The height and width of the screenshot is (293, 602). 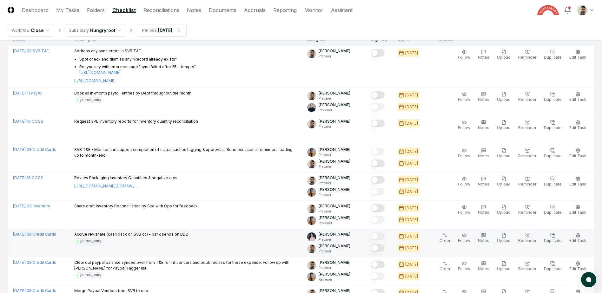 What do you see at coordinates (334, 223) in the screenshot?
I see `p: Reviewer` at bounding box center [334, 223].